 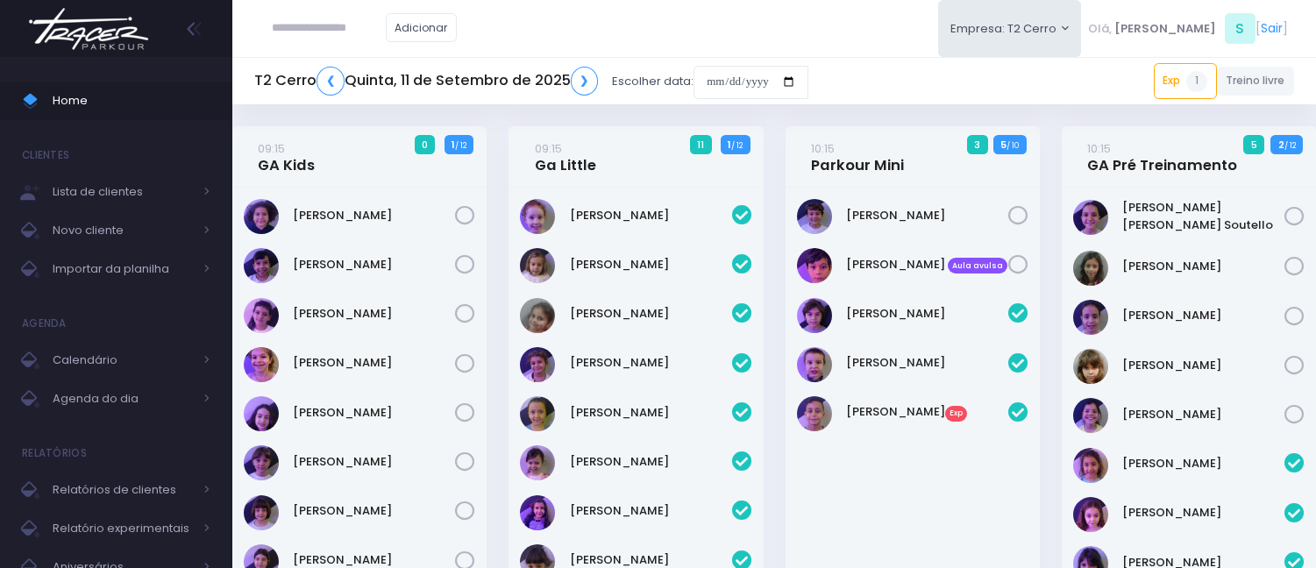 I want to click on strong: 2, so click(x=1281, y=145).